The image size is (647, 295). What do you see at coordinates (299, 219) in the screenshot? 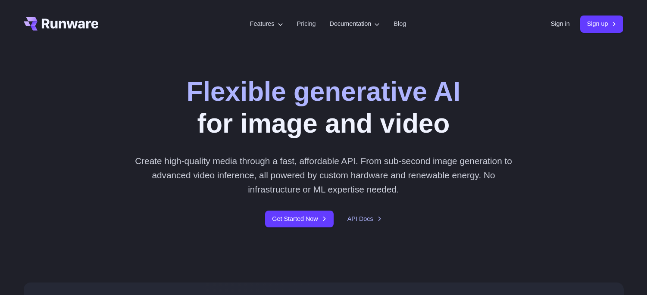
I see `a: Get Started Now` at bounding box center [299, 219].